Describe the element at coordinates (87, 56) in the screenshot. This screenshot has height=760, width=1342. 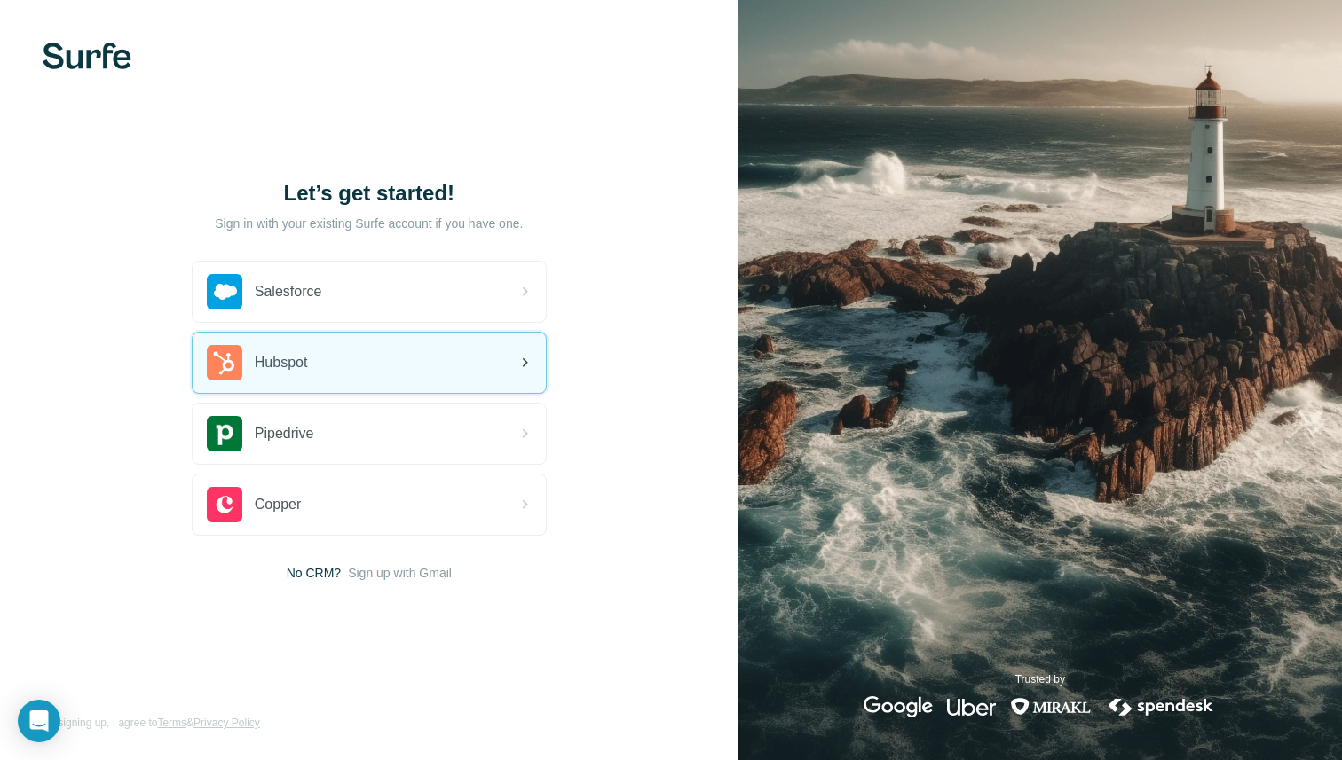
I see `img: Surfe's logo` at that location.